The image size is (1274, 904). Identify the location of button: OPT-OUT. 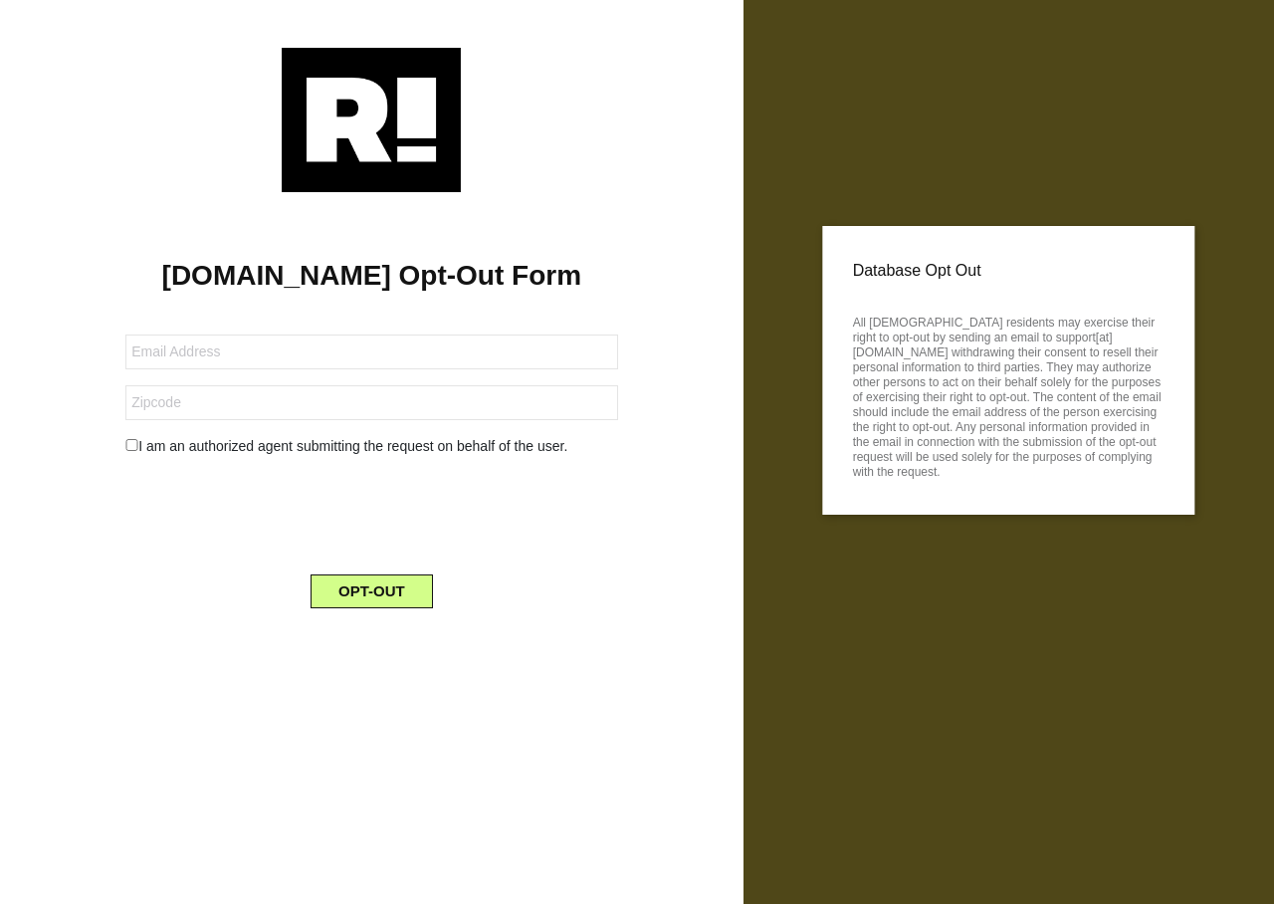
(371, 591).